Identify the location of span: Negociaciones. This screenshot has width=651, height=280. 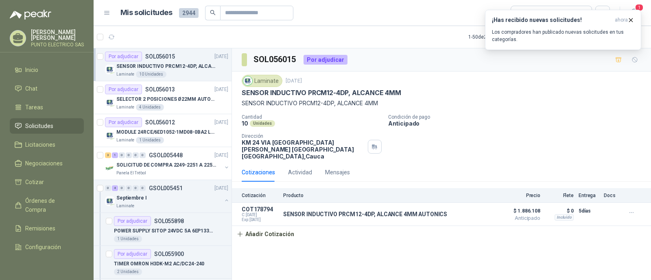
(44, 164).